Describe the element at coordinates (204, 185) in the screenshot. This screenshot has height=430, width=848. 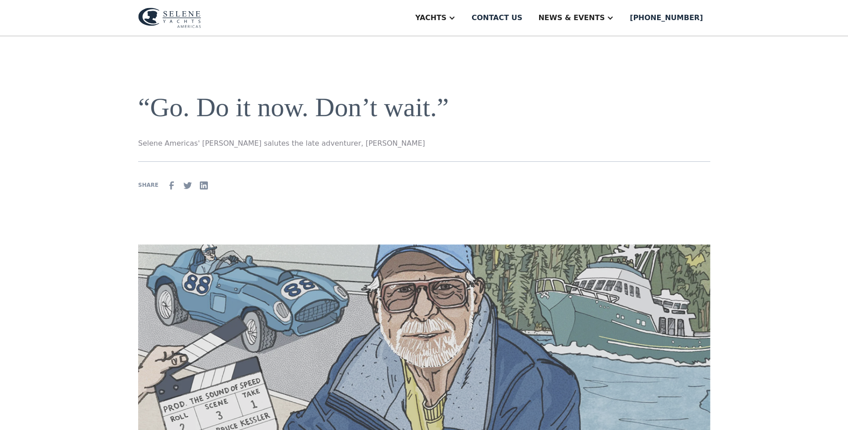
I see `img: Linkedin` at that location.